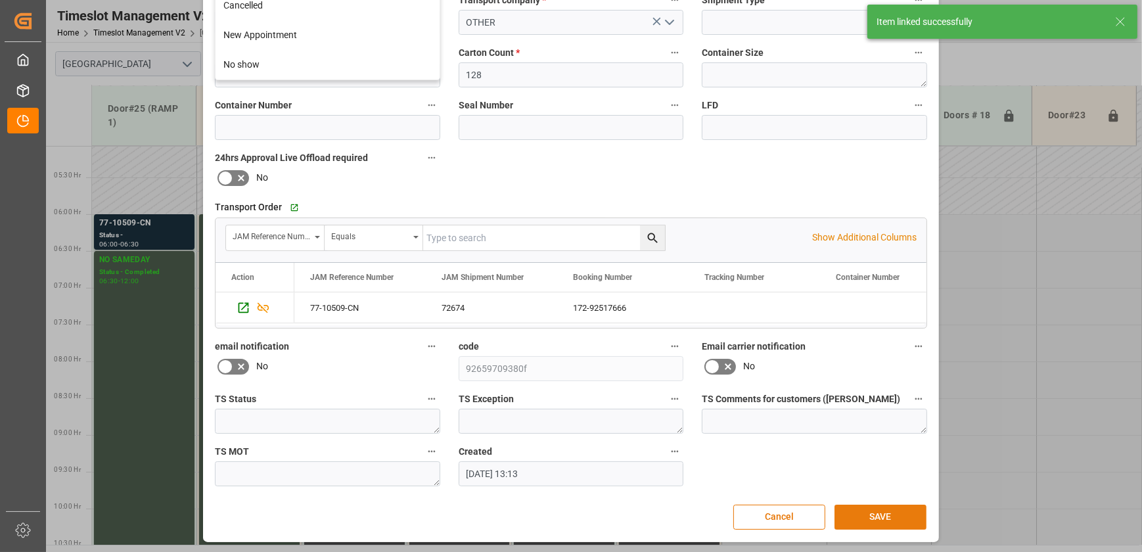 Image resolution: width=1142 pixels, height=552 pixels. I want to click on span: Container Size, so click(733, 53).